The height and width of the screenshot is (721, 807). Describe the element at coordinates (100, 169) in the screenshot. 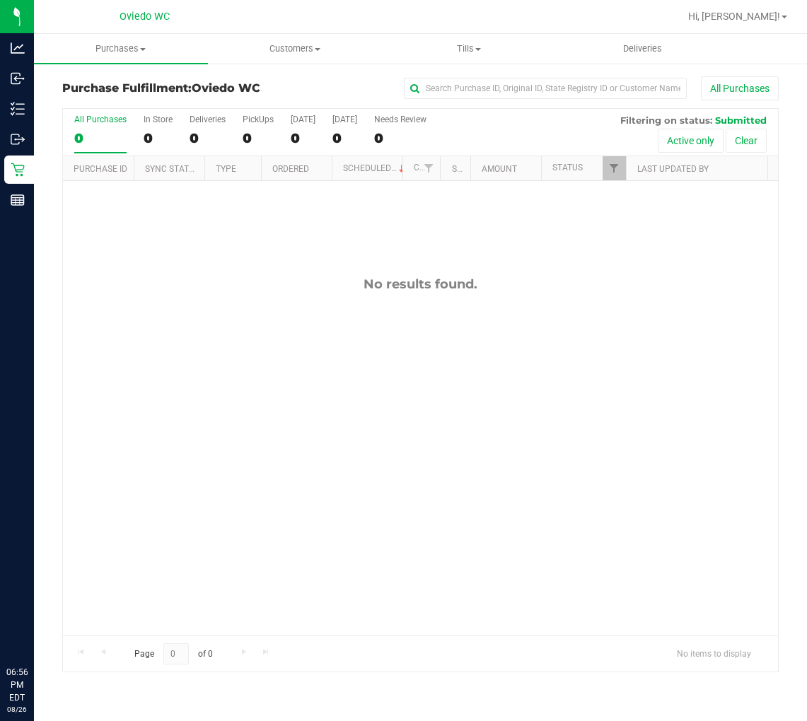

I see `a: Purchase ID` at that location.